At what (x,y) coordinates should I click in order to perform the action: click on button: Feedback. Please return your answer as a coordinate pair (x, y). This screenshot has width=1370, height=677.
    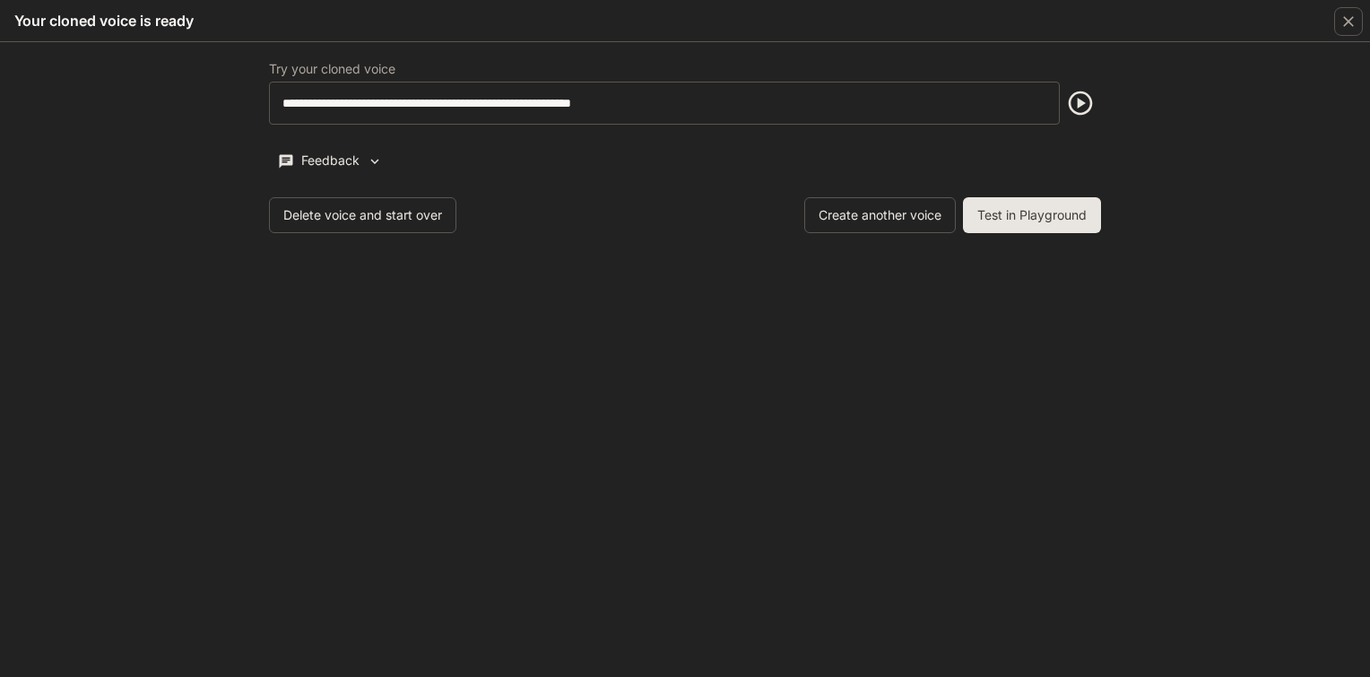
    Looking at the image, I should click on (330, 160).